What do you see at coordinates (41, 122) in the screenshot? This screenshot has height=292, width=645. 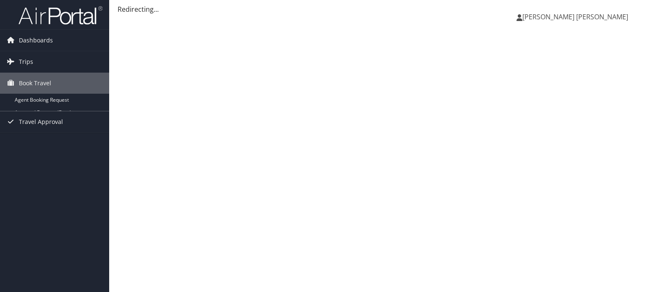 I see `span: Travel Approval` at bounding box center [41, 122].